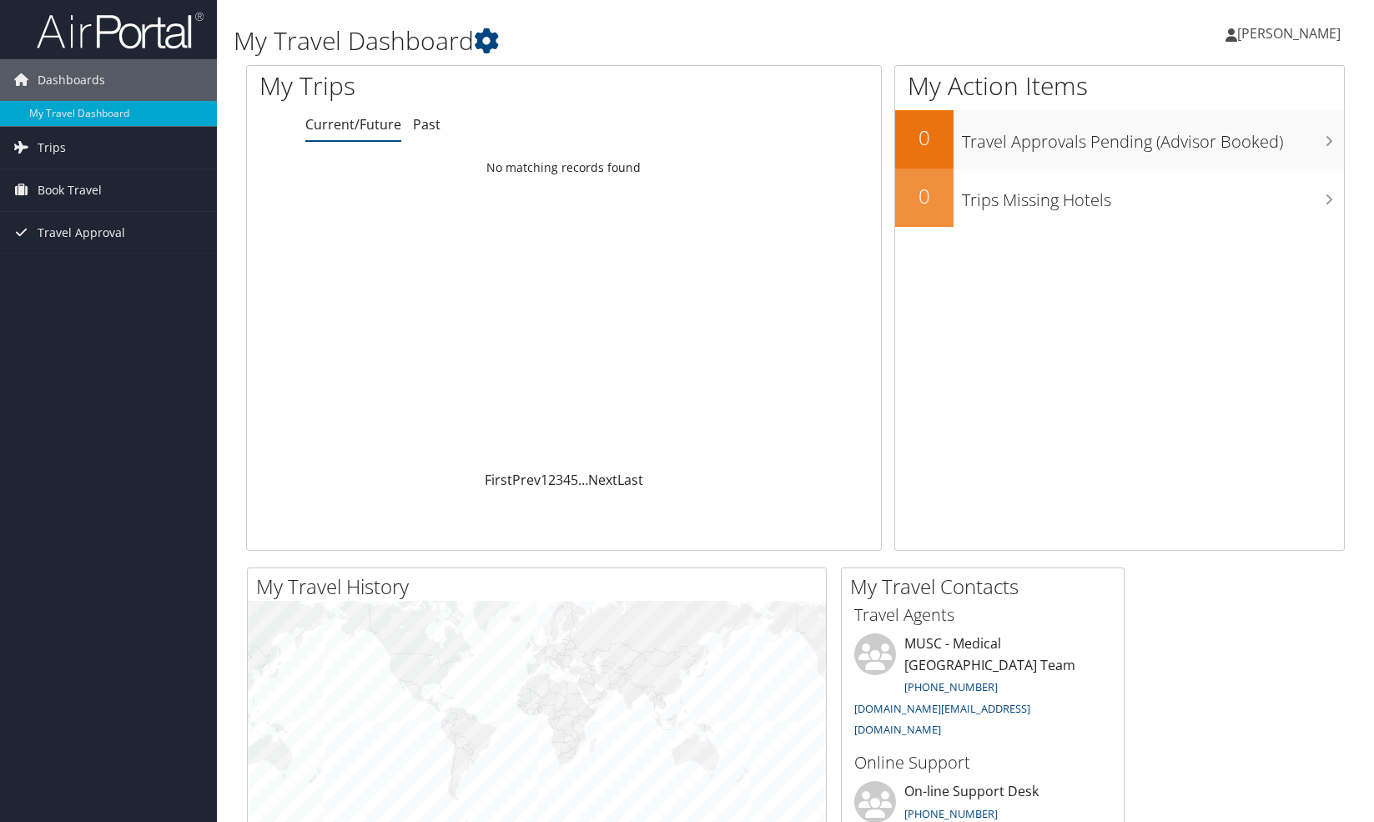 Image resolution: width=1374 pixels, height=822 pixels. Describe the element at coordinates (69, 190) in the screenshot. I see `span: Book Travel` at that location.